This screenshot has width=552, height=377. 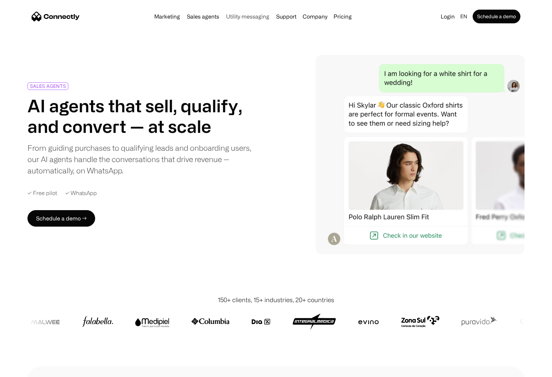 What do you see at coordinates (56, 16) in the screenshot?
I see `a: home` at bounding box center [56, 16].